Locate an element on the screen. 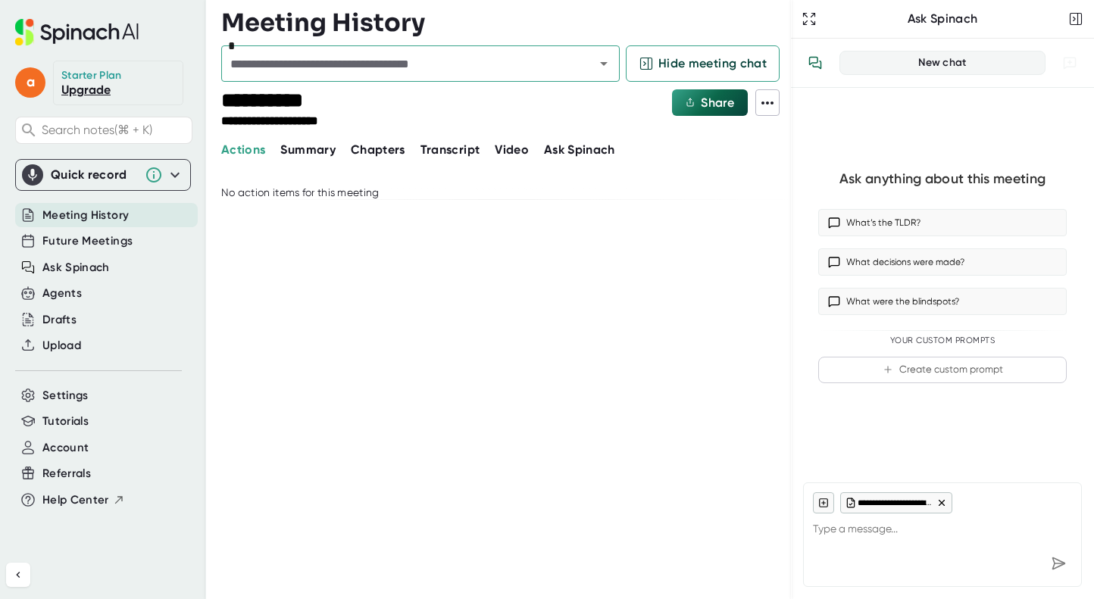 The height and width of the screenshot is (599, 1094). button: Collapse sidebar is located at coordinates (18, 575).